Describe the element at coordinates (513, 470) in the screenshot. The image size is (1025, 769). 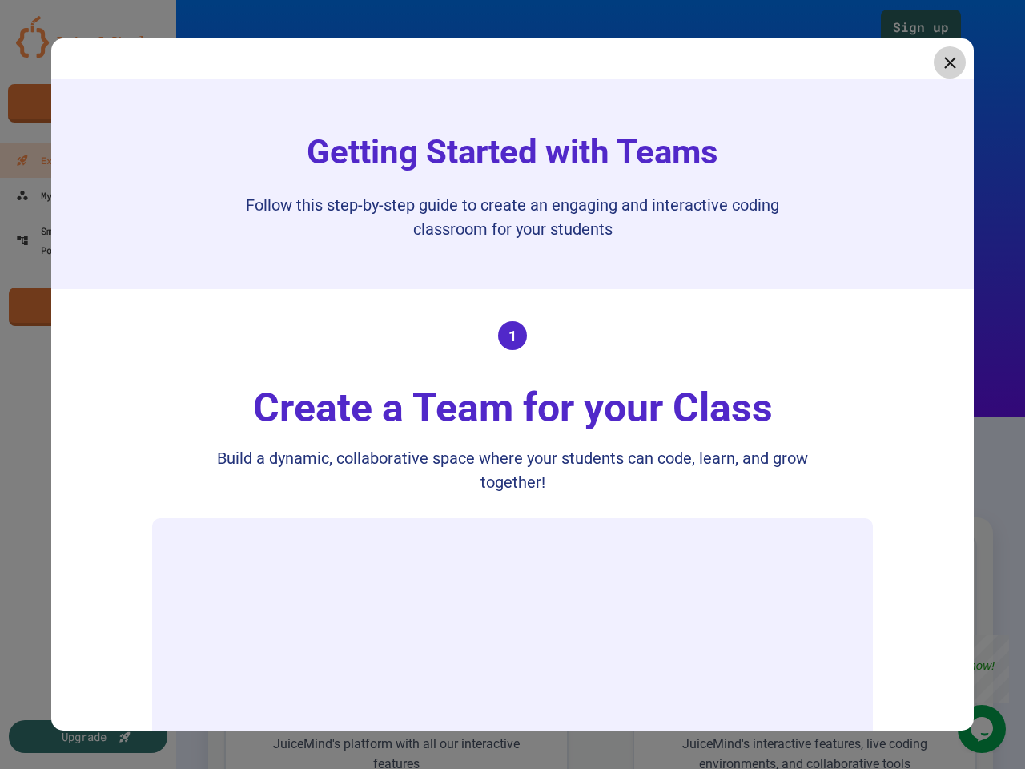
I see `div: Build a dynamic, collaborative space where your students can code, learn, and grow together!` at that location.